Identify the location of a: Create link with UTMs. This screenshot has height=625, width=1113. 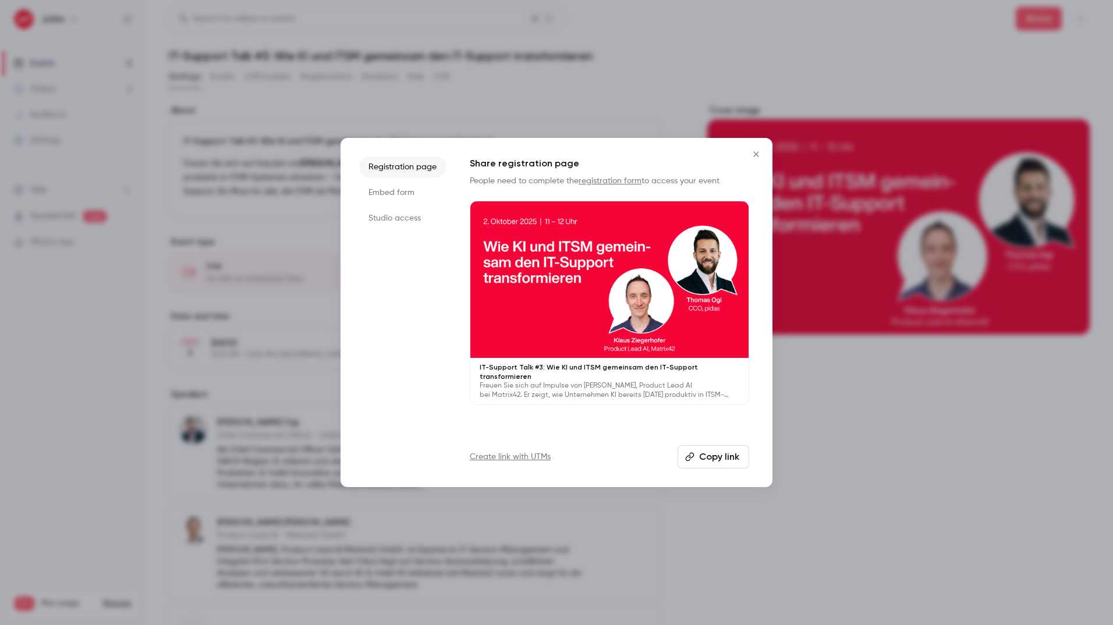
(510, 457).